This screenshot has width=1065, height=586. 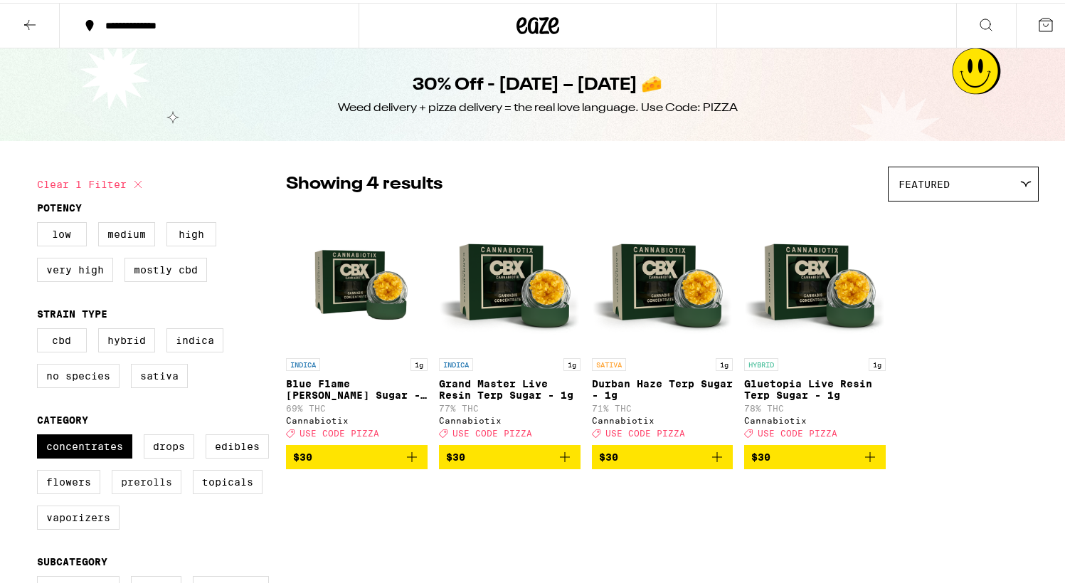 What do you see at coordinates (63, 417) in the screenshot?
I see `legend: Category` at bounding box center [63, 417].